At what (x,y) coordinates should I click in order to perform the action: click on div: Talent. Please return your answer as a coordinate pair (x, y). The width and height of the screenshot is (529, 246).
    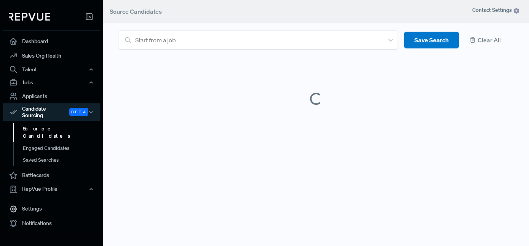
    Looking at the image, I should click on (51, 69).